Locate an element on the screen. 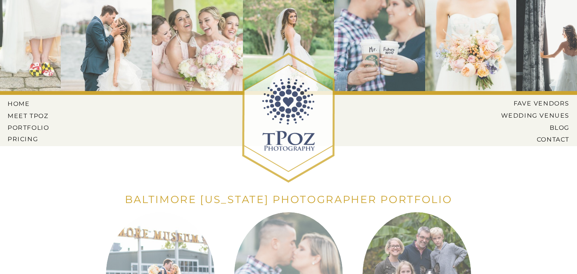 This screenshot has width=577, height=274. a: Wedding Venues is located at coordinates (530, 115).